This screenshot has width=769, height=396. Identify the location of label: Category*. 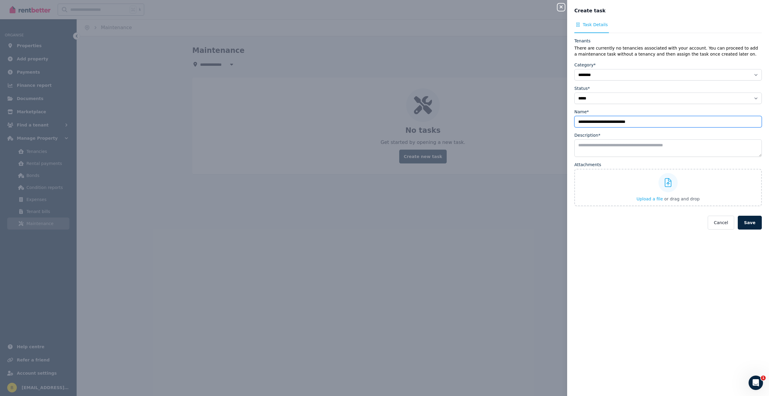
(585, 65).